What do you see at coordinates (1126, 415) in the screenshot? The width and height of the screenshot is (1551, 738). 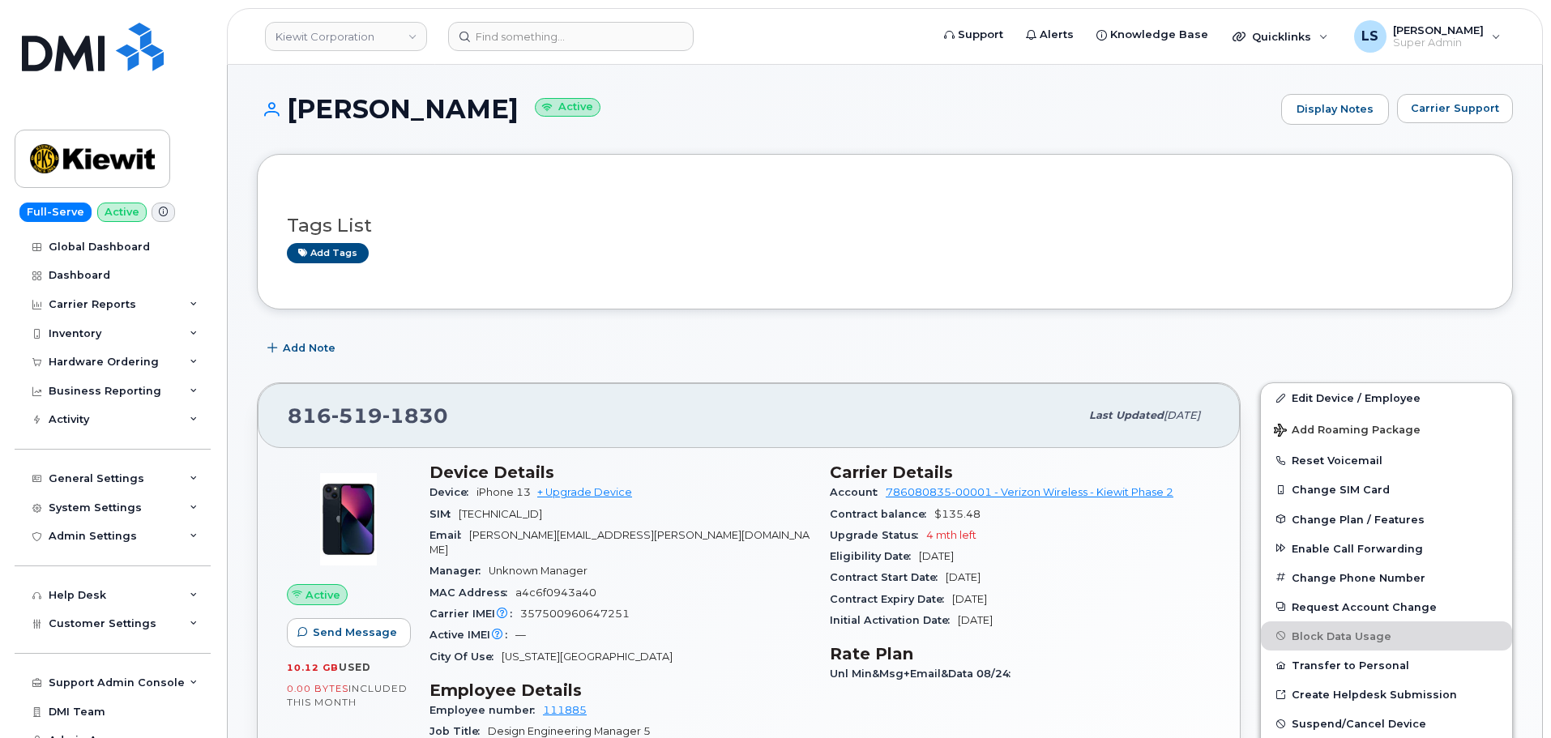 I see `span: Last updated` at bounding box center [1126, 415].